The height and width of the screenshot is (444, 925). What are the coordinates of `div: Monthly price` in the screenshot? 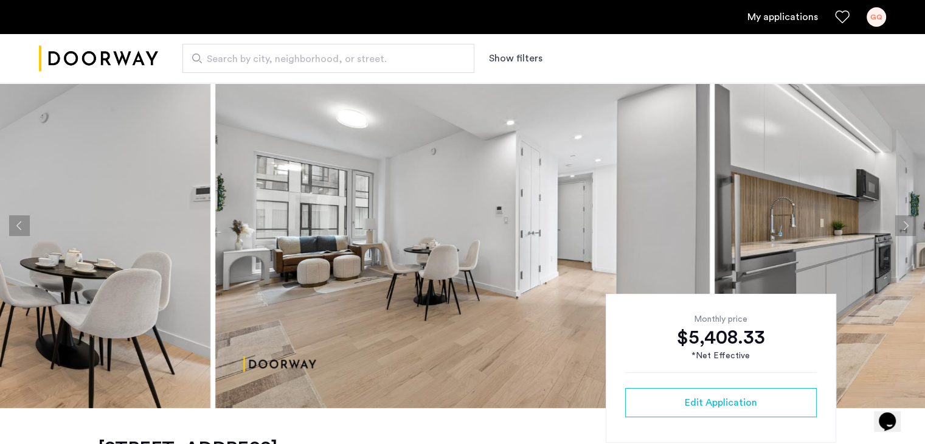 It's located at (720, 319).